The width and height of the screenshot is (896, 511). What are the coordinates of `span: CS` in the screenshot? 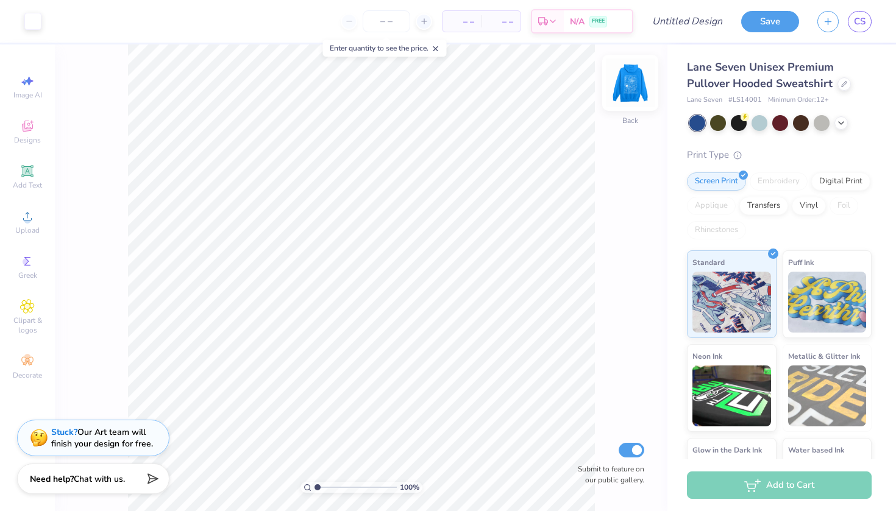 It's located at (859, 21).